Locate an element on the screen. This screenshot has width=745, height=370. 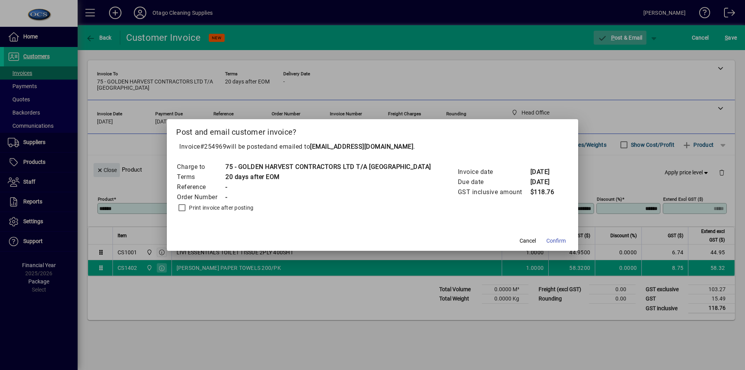
td: Charge to is located at coordinates (201, 167).